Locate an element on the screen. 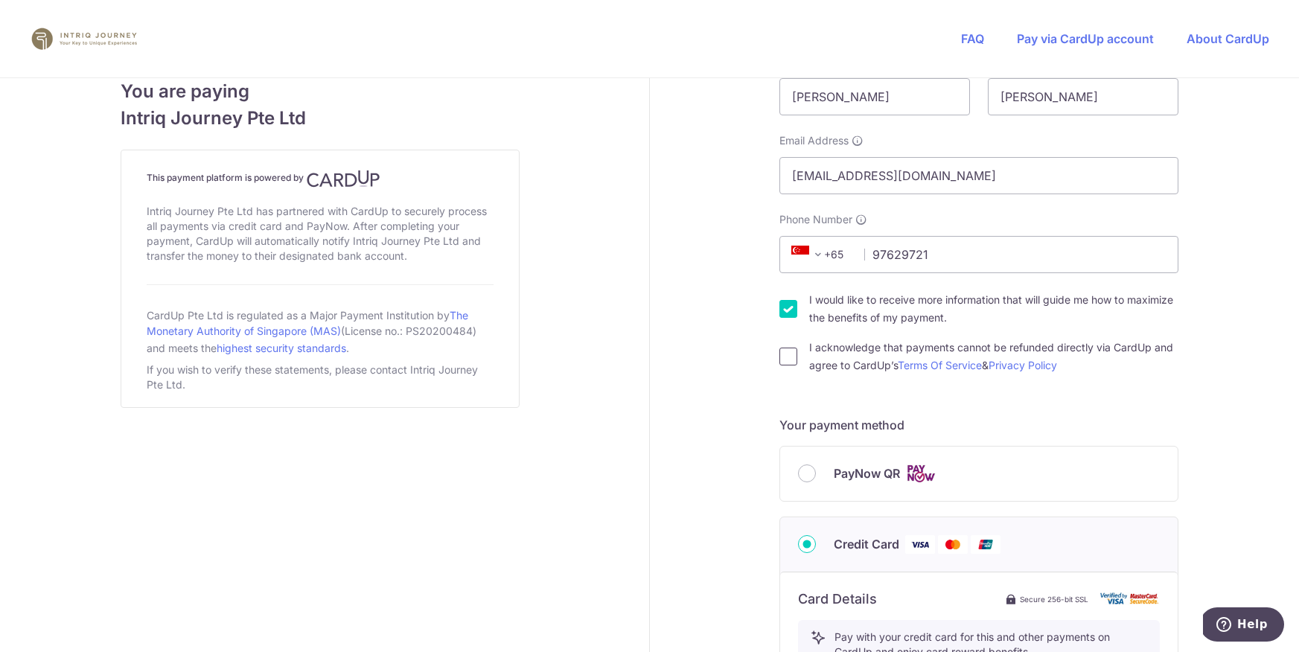 The width and height of the screenshot is (1299, 652). span: PayNow QR is located at coordinates (867, 473).